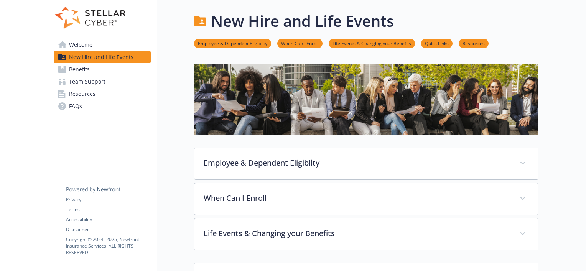 The image size is (586, 271). What do you see at coordinates (357, 163) in the screenshot?
I see `p: Employee & Dependent Eligiblity` at bounding box center [357, 163].